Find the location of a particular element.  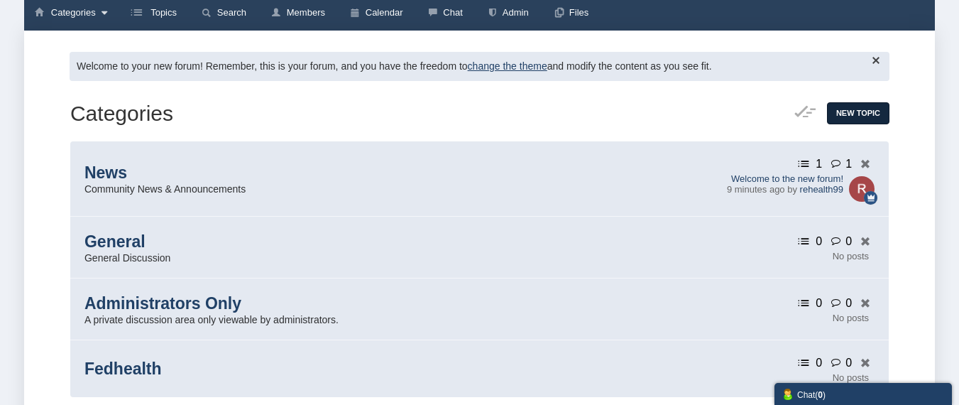

span: General is located at coordinates (115, 241).